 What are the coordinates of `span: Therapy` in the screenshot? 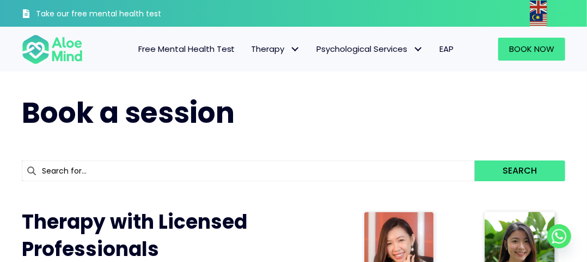 It's located at (276, 48).